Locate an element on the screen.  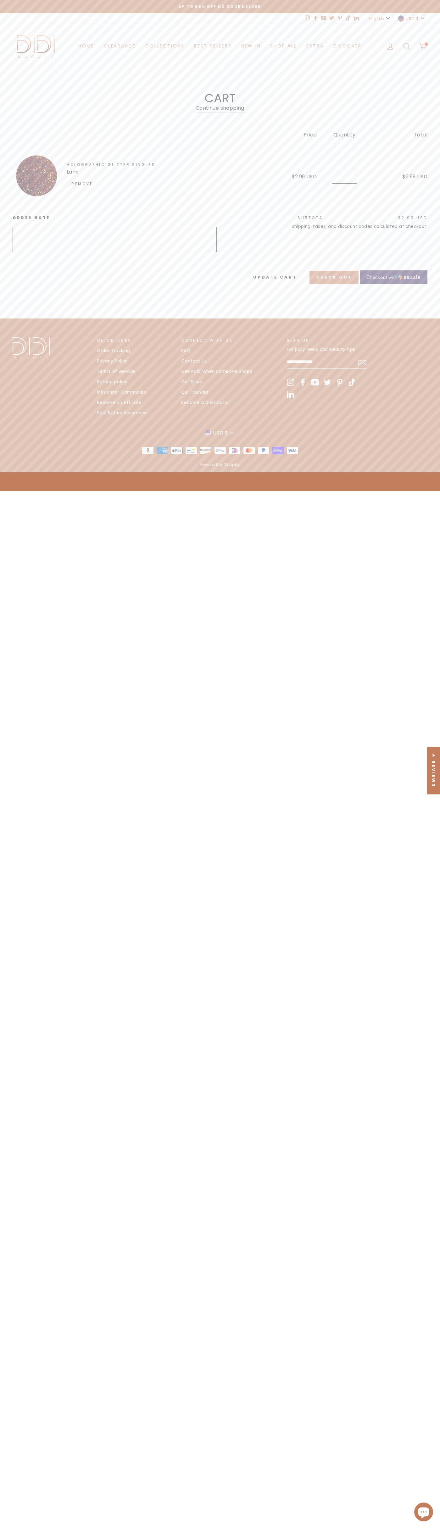
a: Shop All is located at coordinates (283, 46).